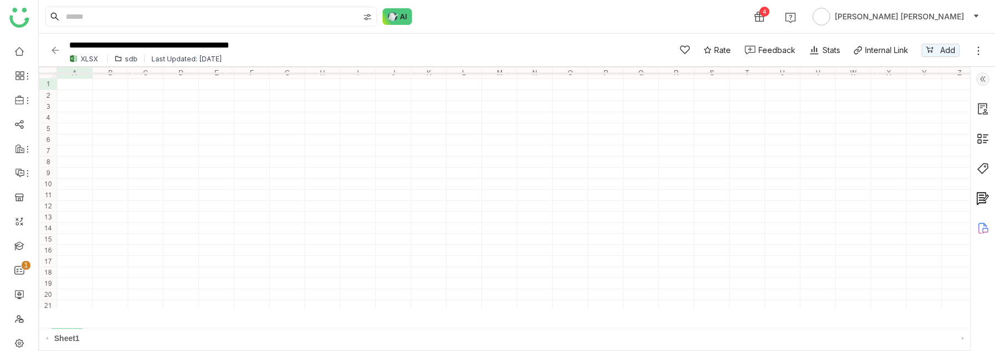 Image resolution: width=995 pixels, height=351 pixels. Describe the element at coordinates (887, 50) in the screenshot. I see `div: Internal Link` at that location.